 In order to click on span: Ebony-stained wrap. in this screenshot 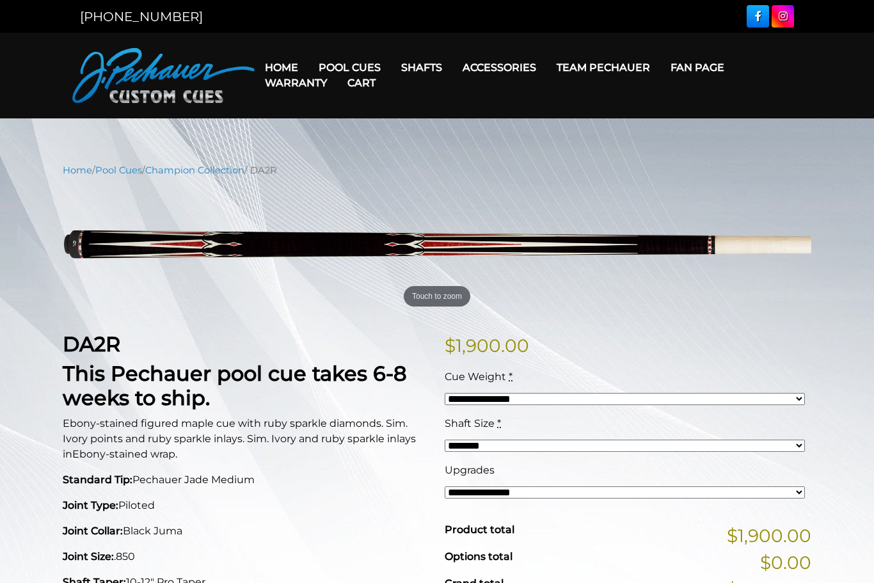, I will do `click(125, 454)`.